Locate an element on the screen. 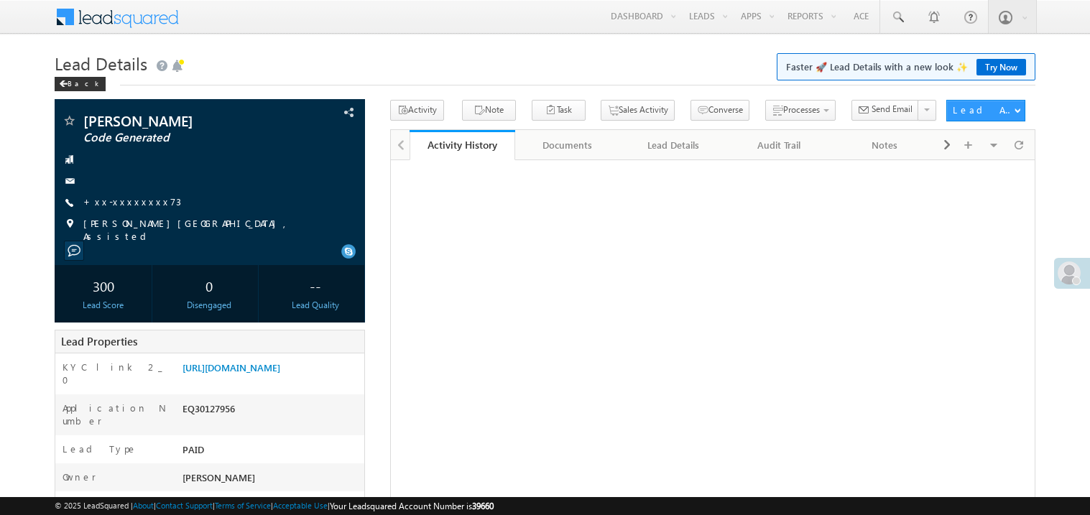  button: Note is located at coordinates (489, 110).